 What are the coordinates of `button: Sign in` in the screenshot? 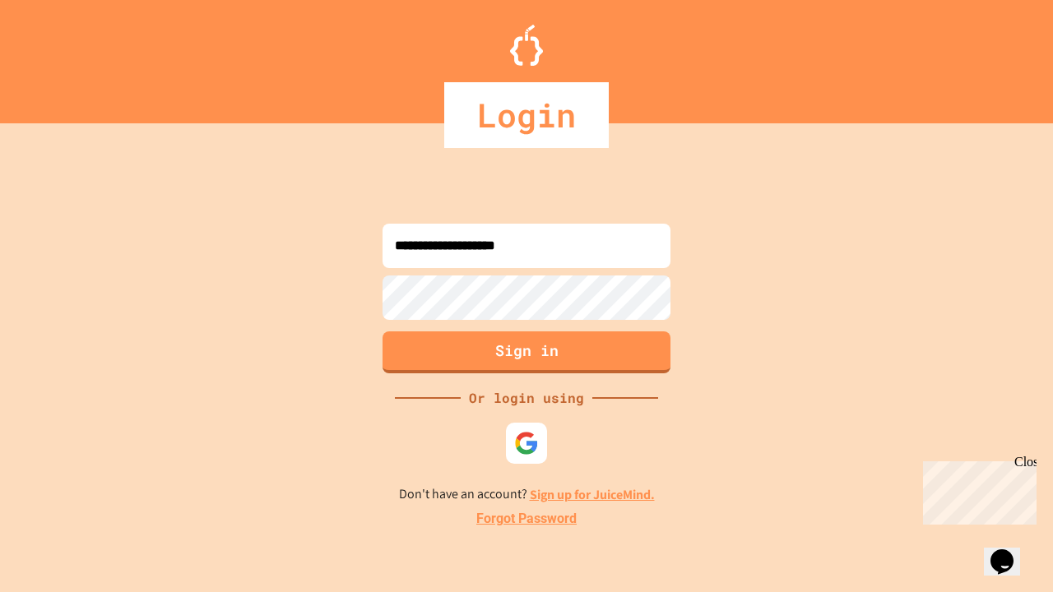 It's located at (527, 352).